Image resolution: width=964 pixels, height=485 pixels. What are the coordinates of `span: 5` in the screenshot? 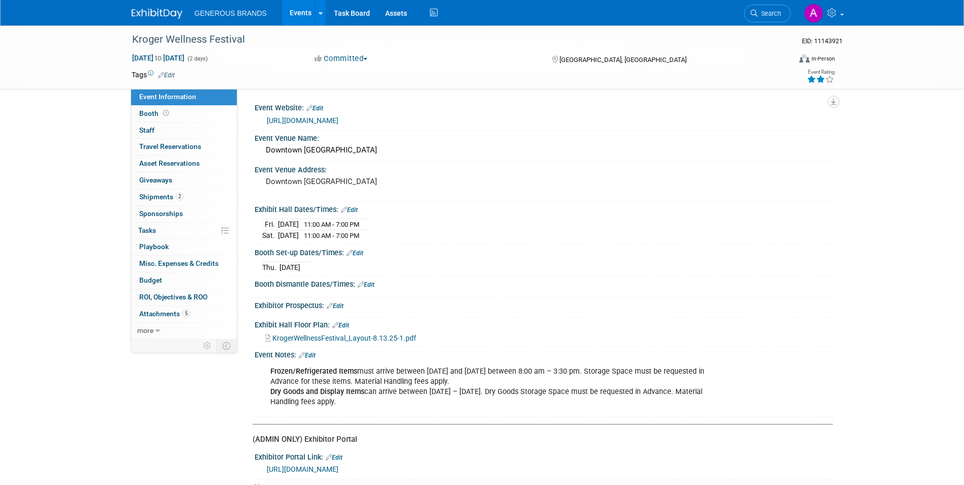 It's located at (186, 313).